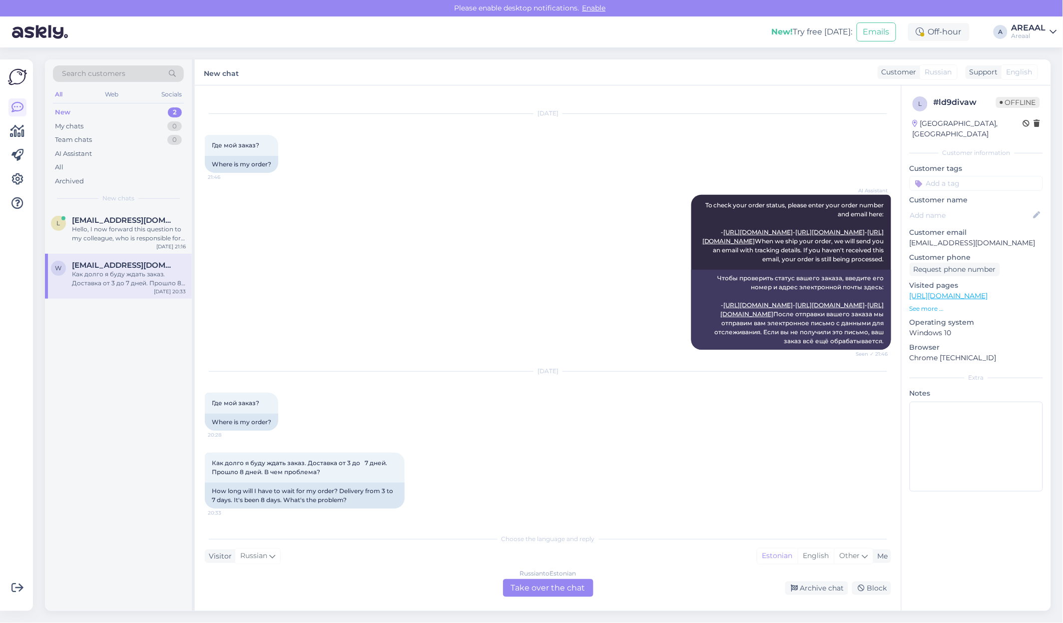 This screenshot has width=1063, height=623. I want to click on span: Seen ✓ 21:46, so click(870, 354).